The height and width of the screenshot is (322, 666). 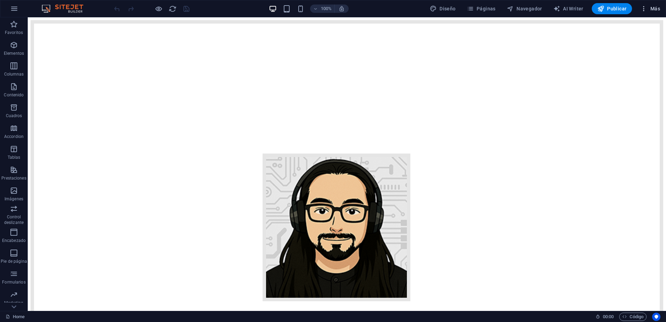 What do you see at coordinates (650, 9) in the screenshot?
I see `span: Más` at bounding box center [650, 9].